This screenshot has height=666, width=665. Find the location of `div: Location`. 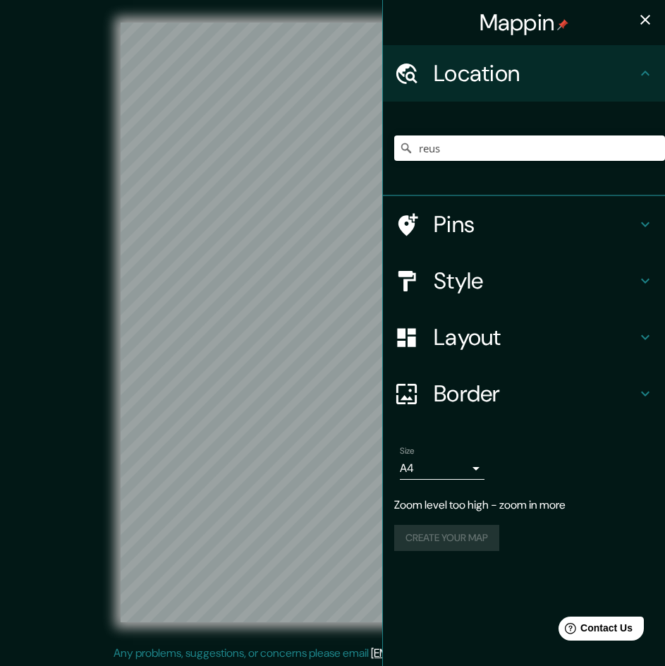

div: Location is located at coordinates (524, 73).